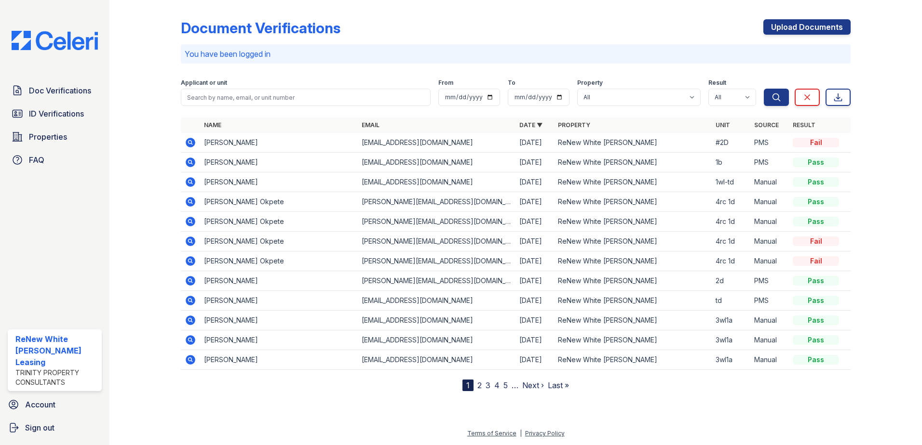 Image resolution: width=922 pixels, height=445 pixels. What do you see at coordinates (48, 137) in the screenshot?
I see `span: Properties` at bounding box center [48, 137].